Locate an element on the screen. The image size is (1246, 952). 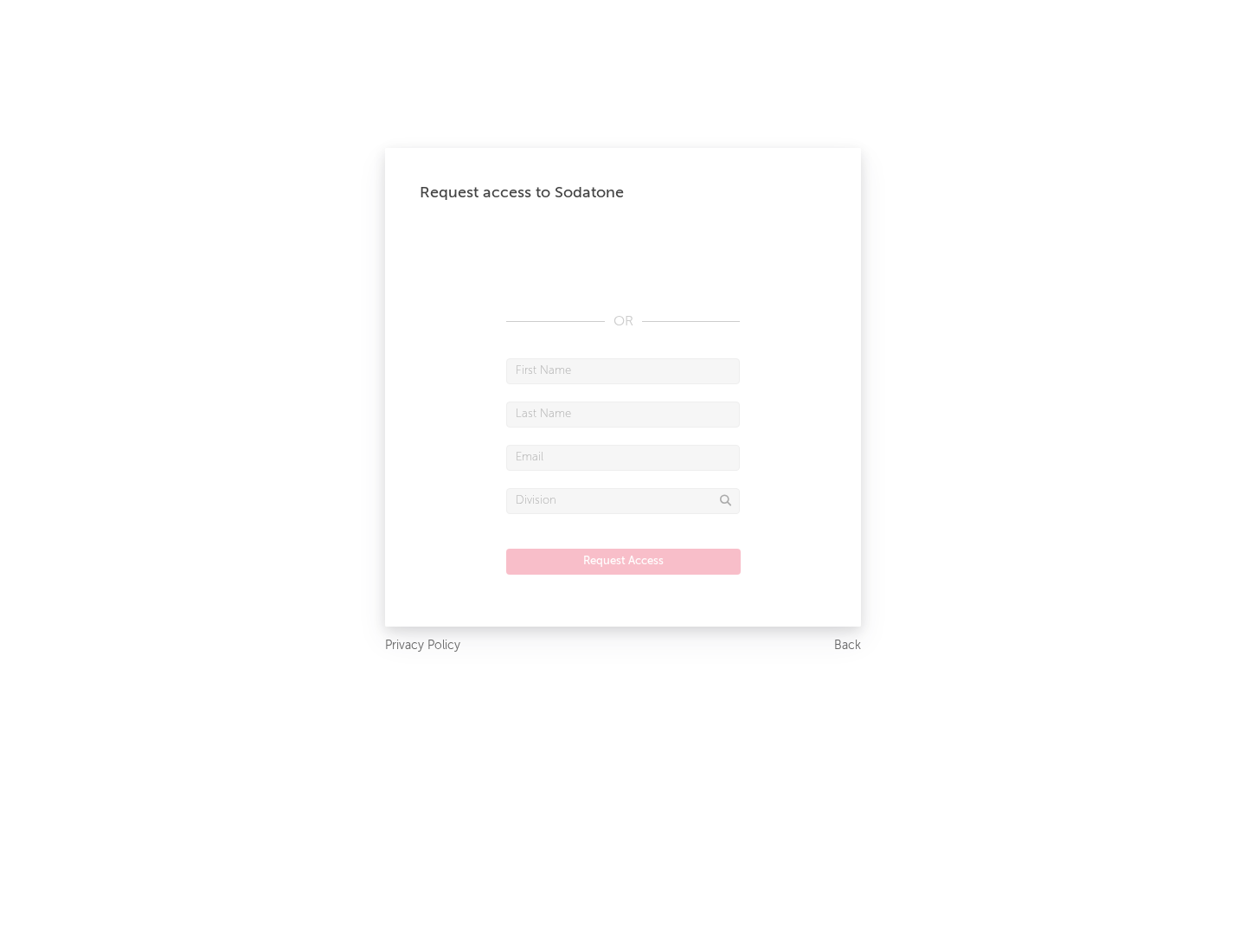
input: First Name is located at coordinates (623, 371).